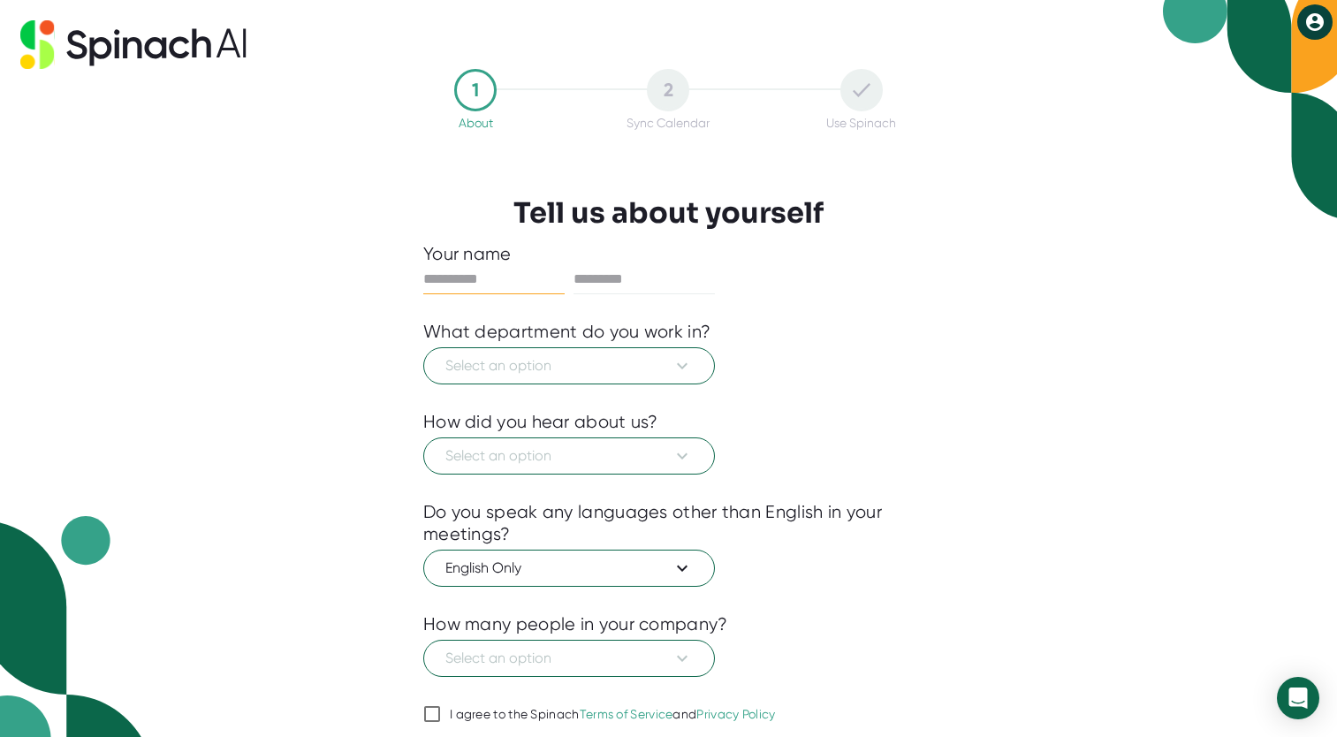 The width and height of the screenshot is (1337, 737). What do you see at coordinates (626, 714) in the screenshot?
I see `a: Terms of Service` at bounding box center [626, 714].